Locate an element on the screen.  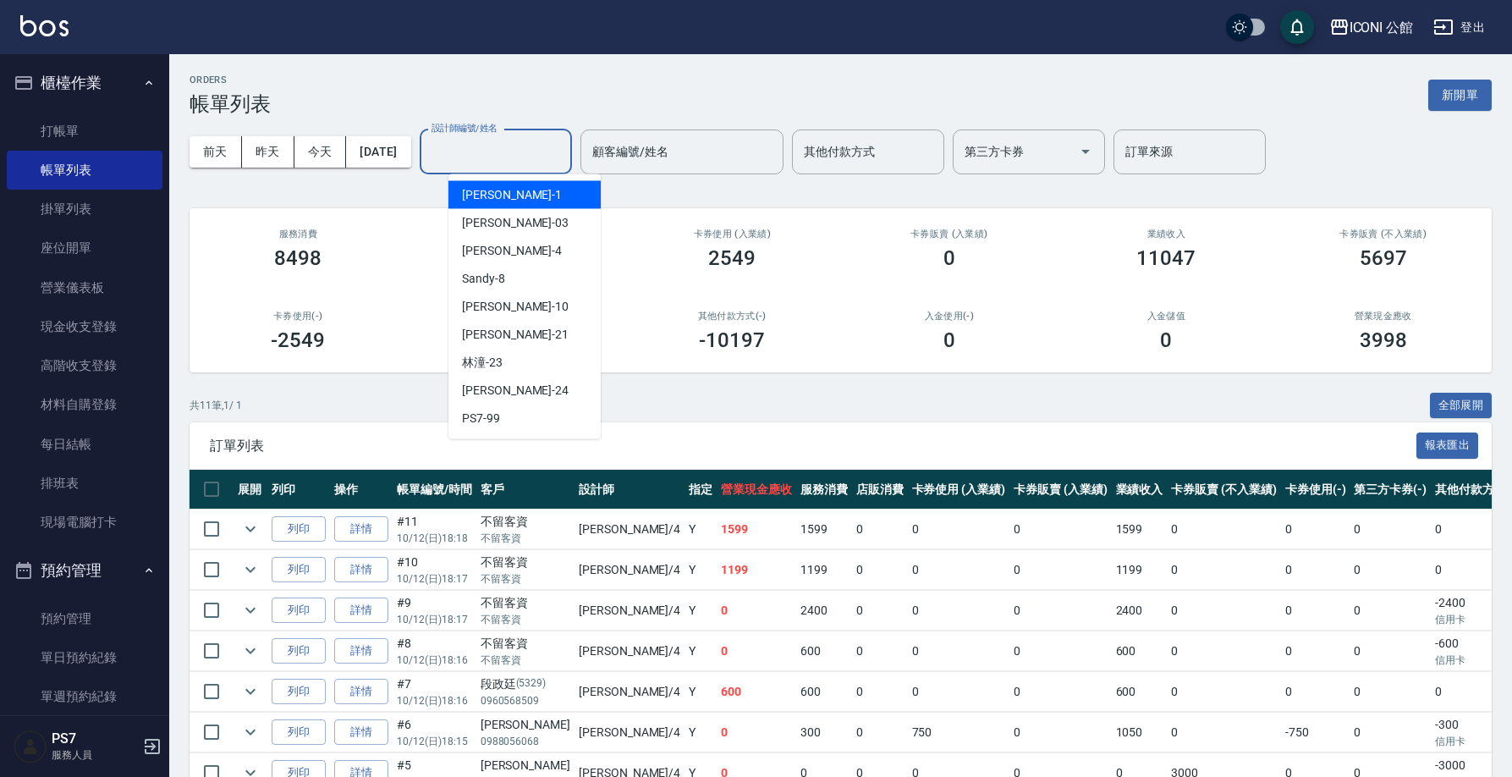
th: 卡券使用(-) is located at coordinates (1316, 489).